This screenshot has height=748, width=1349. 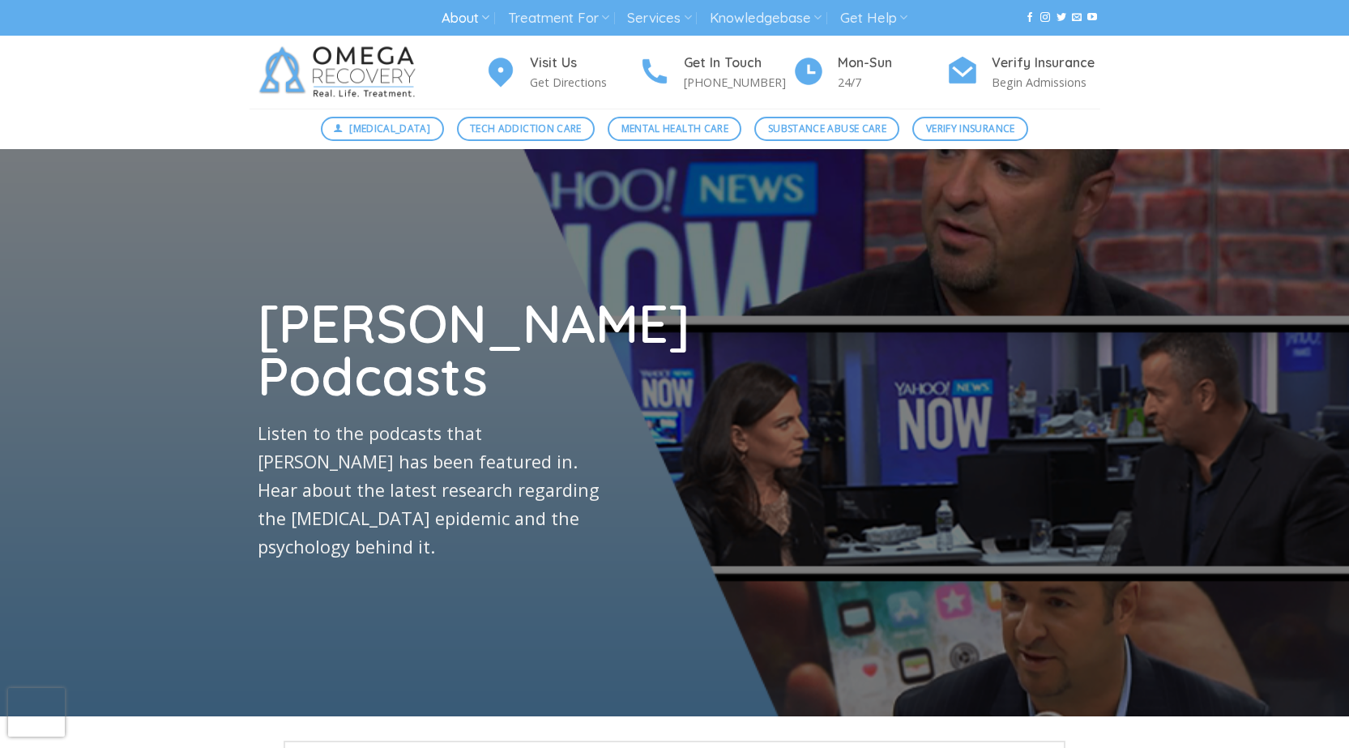 What do you see at coordinates (674, 129) in the screenshot?
I see `a: Mental Health Care` at bounding box center [674, 129].